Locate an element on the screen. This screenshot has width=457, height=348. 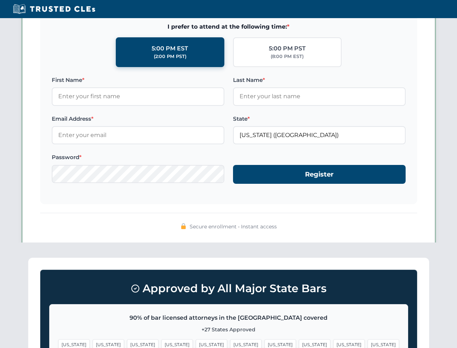
input: Arizona (AZ) is located at coordinates (319, 135).